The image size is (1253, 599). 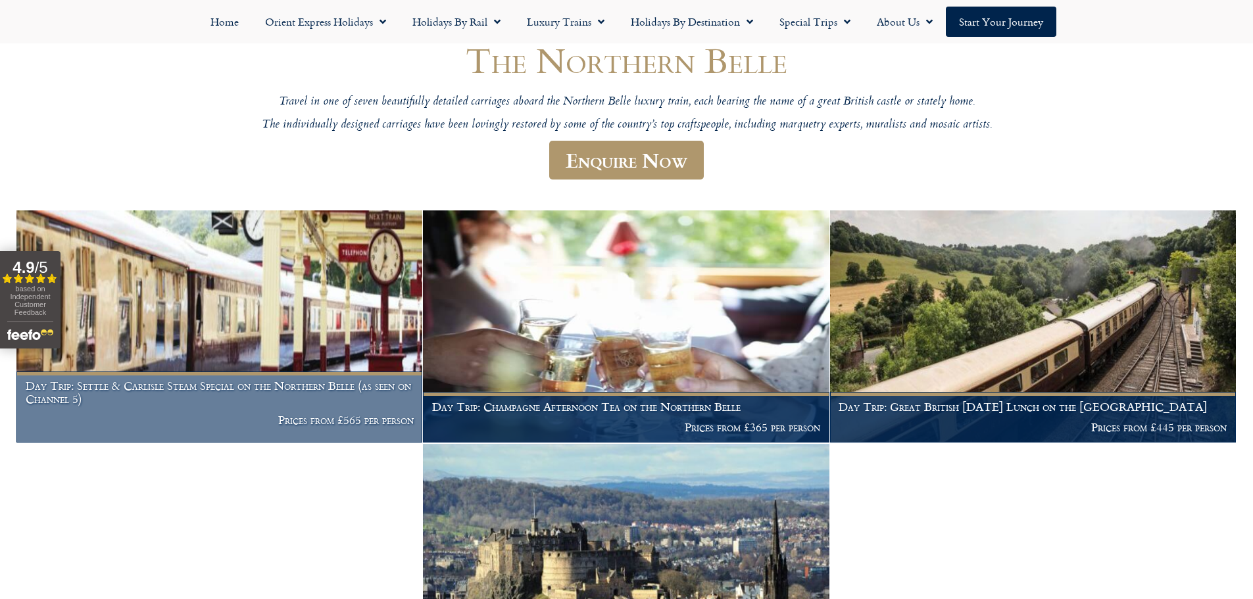 What do you see at coordinates (904, 22) in the screenshot?
I see `a: About Us` at bounding box center [904, 22].